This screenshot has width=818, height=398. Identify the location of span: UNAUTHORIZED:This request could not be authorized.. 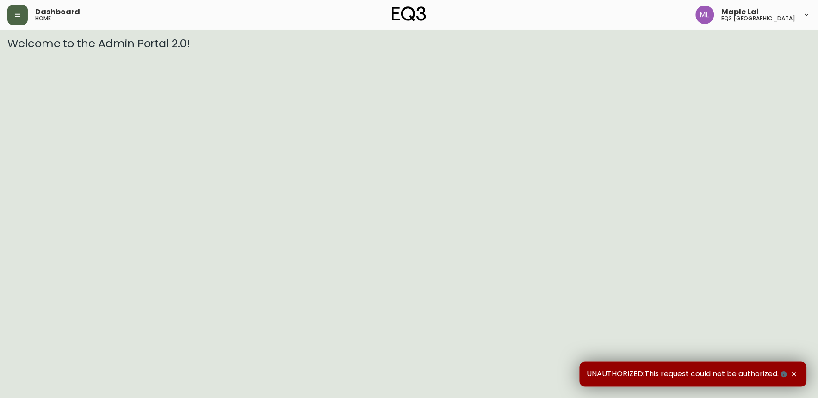
(688, 374).